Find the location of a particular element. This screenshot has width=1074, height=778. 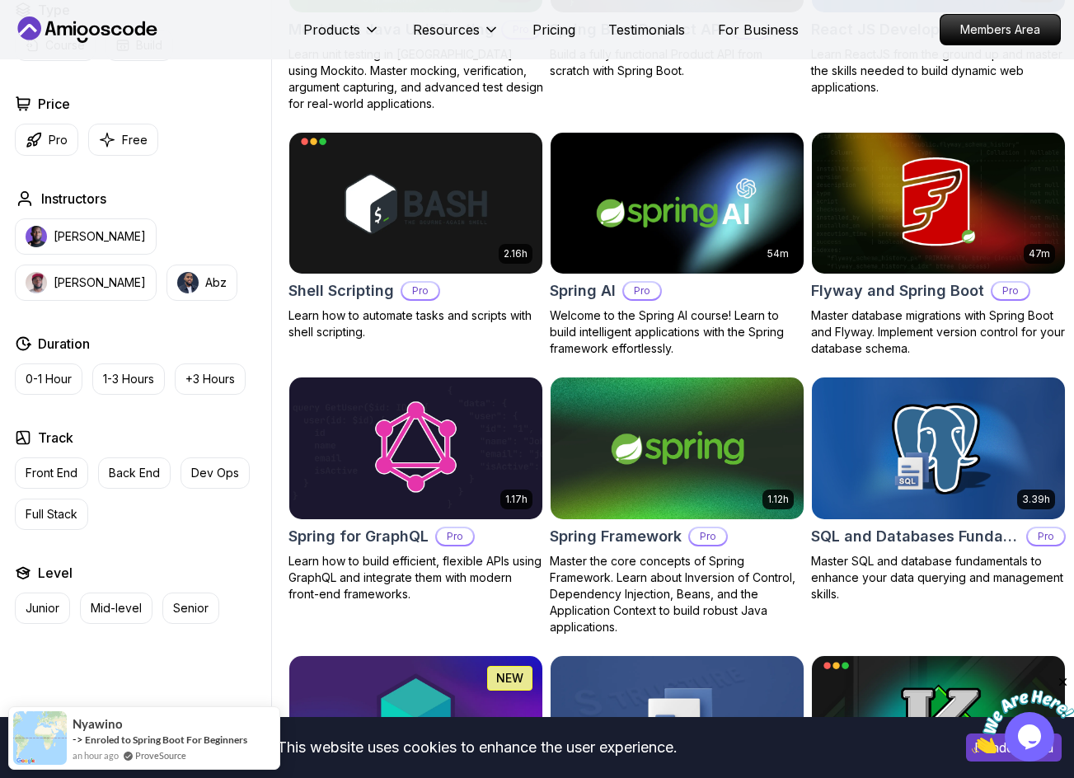

p: 3.39h is located at coordinates (1036, 500).